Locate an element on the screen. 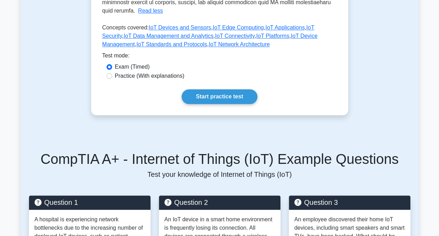 The height and width of the screenshot is (236, 439). label: Practice (With explanations) is located at coordinates (150, 76).